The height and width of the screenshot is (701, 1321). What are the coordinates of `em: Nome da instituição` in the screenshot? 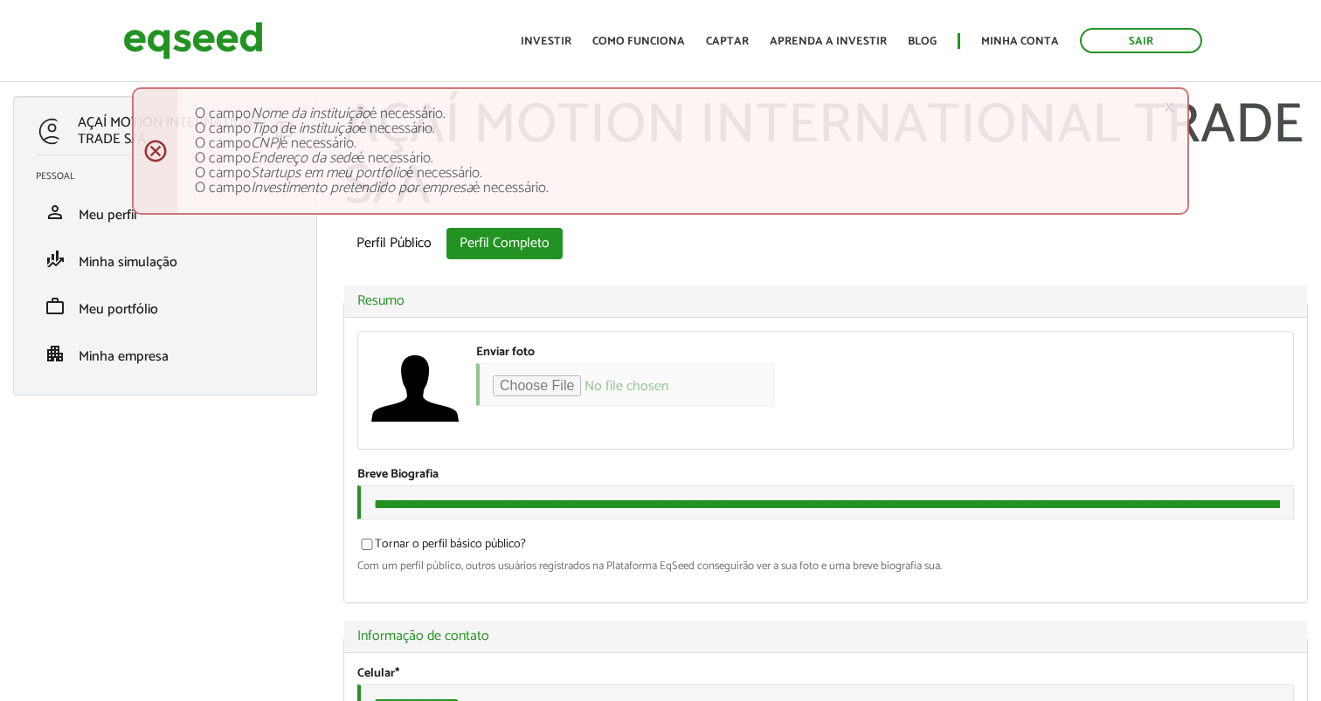 It's located at (310, 114).